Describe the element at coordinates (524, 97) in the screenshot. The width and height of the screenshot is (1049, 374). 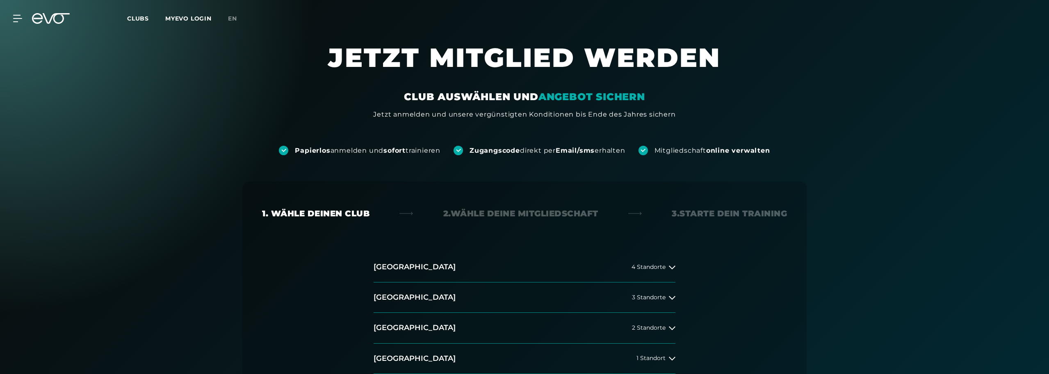
I see `div: CLUB AUSWÄHLEN UND` at that location.